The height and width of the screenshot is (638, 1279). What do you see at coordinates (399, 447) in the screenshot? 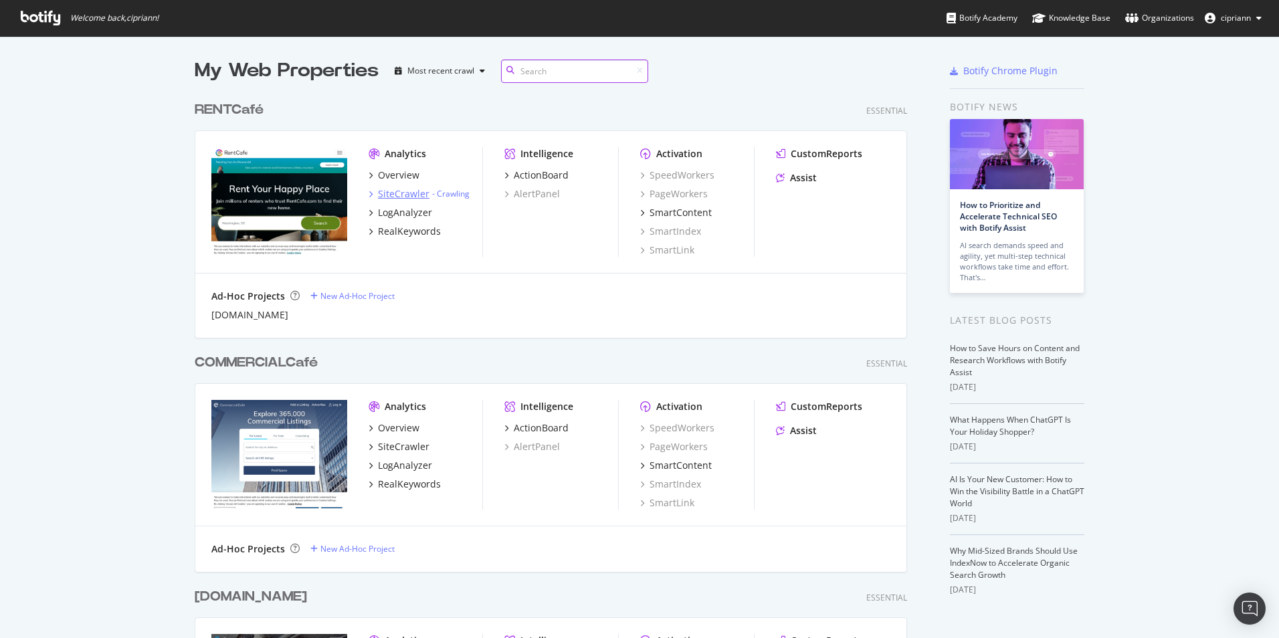
I see `a: SiteCrawler` at bounding box center [399, 447].